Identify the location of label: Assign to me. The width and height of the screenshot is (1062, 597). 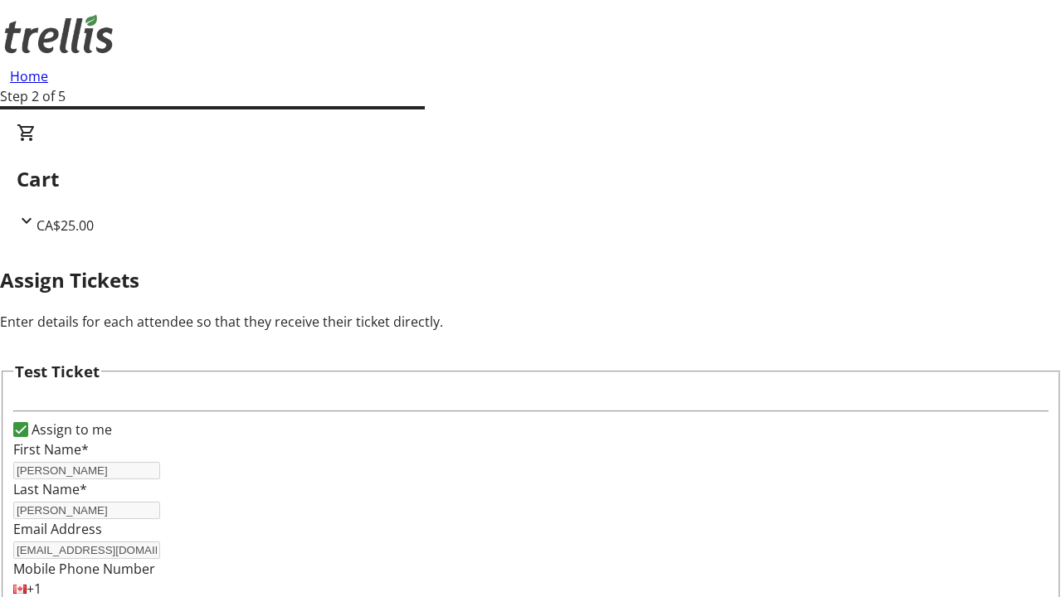
(70, 430).